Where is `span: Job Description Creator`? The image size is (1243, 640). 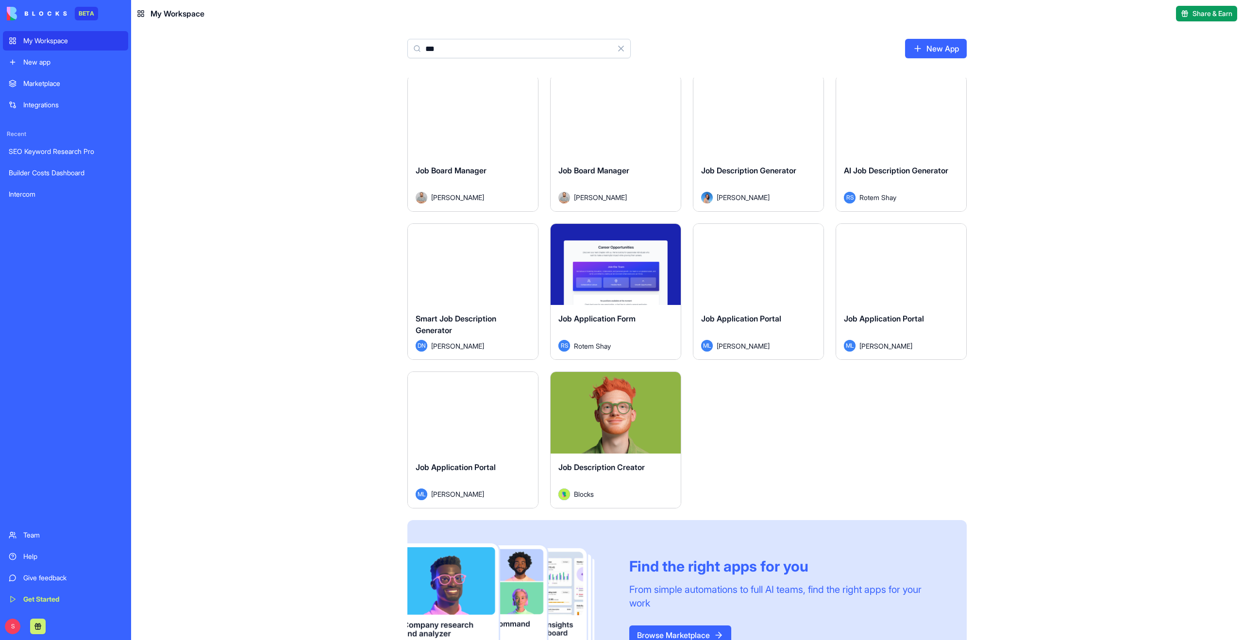
span: Job Description Creator is located at coordinates (602, 467).